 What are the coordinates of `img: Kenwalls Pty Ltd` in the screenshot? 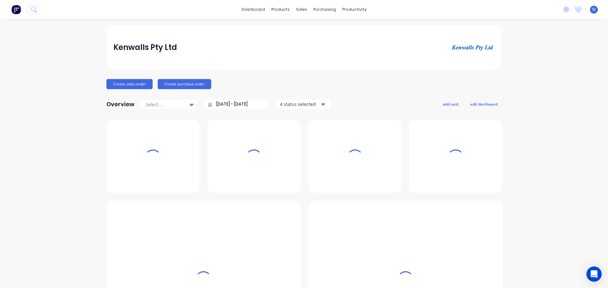 It's located at (472, 47).